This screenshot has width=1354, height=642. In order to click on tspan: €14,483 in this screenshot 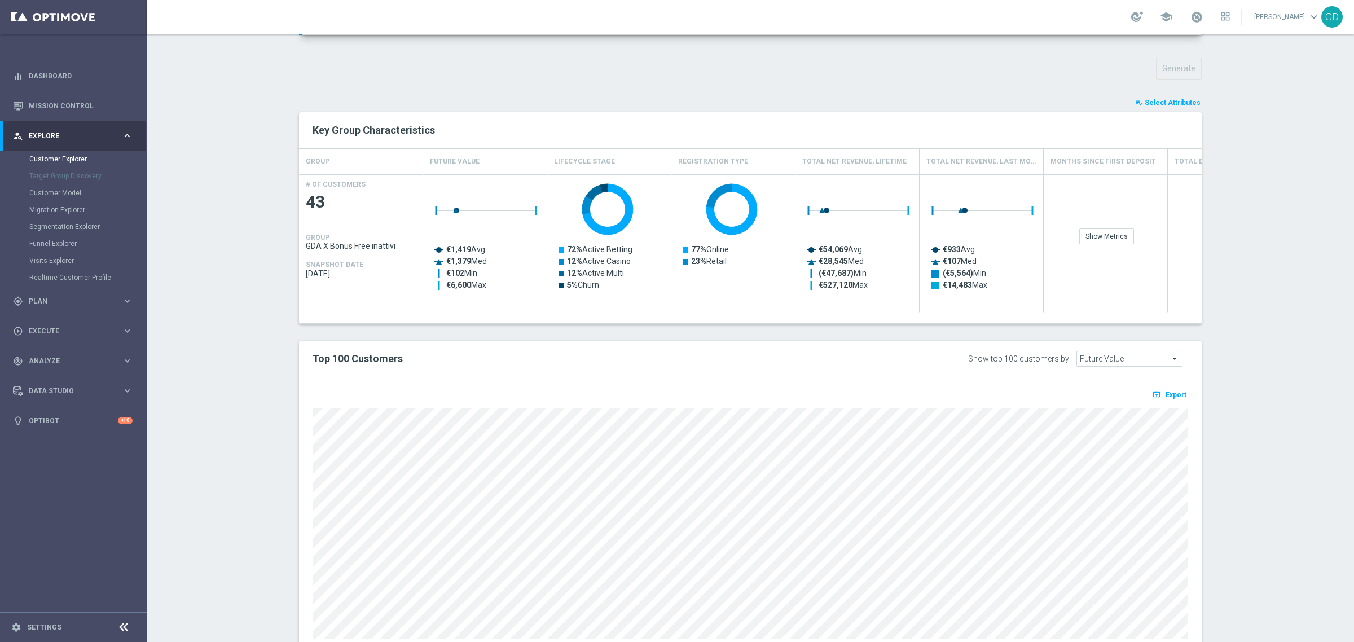, I will do `click(957, 285)`.